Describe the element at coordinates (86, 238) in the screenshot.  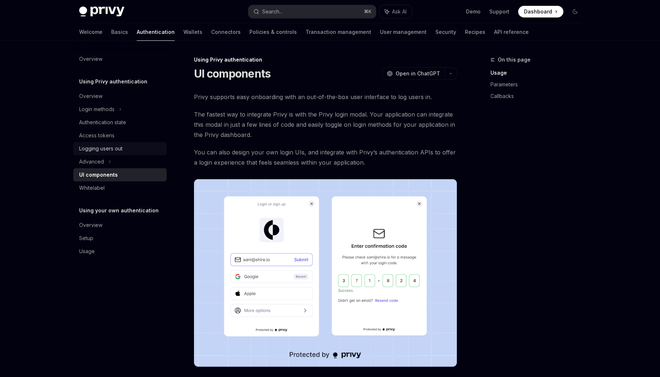
I see `div: Setup` at that location.